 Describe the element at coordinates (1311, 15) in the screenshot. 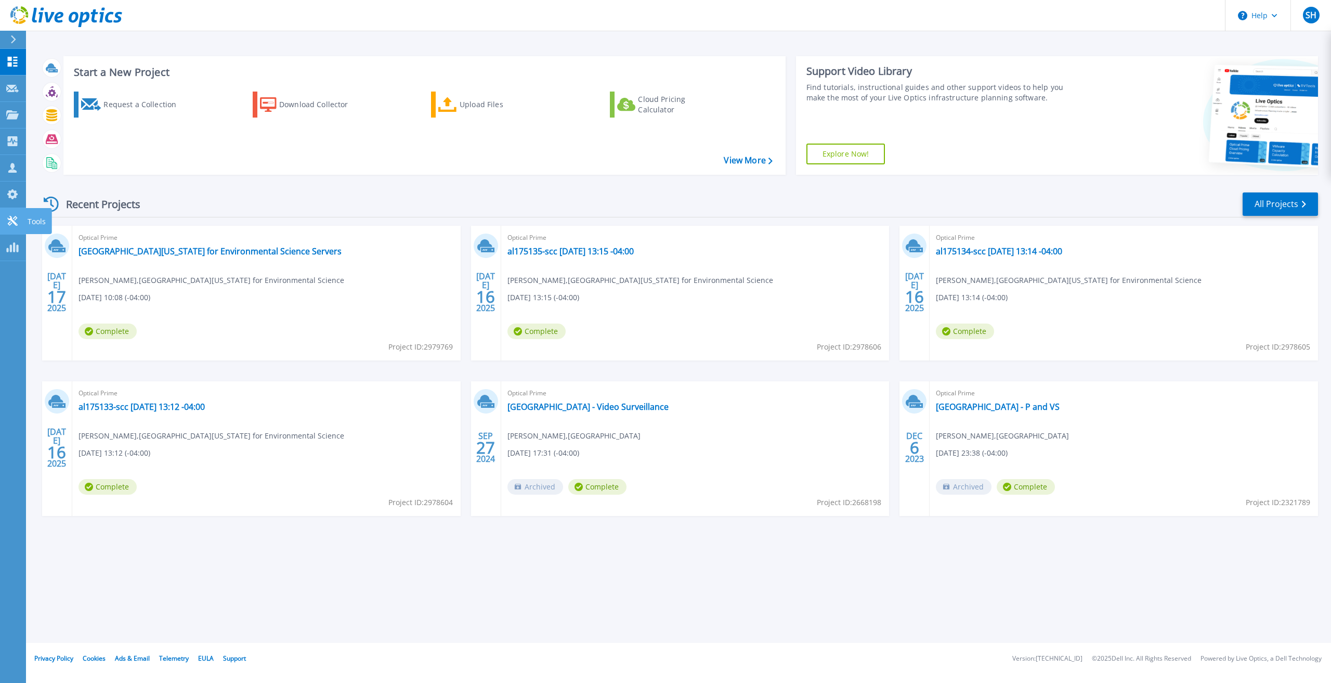

I see `span: SH` at that location.